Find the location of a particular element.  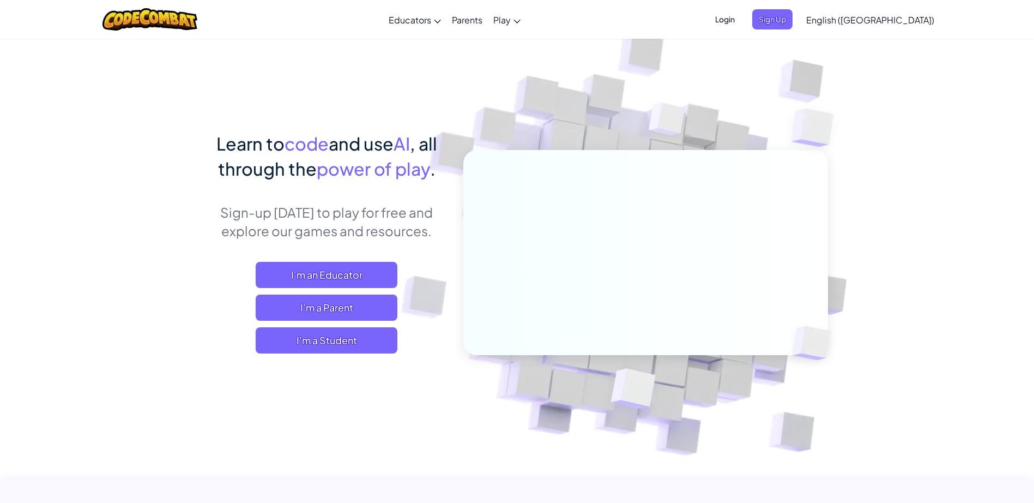

a: CodeCombat logo is located at coordinates (150, 19).